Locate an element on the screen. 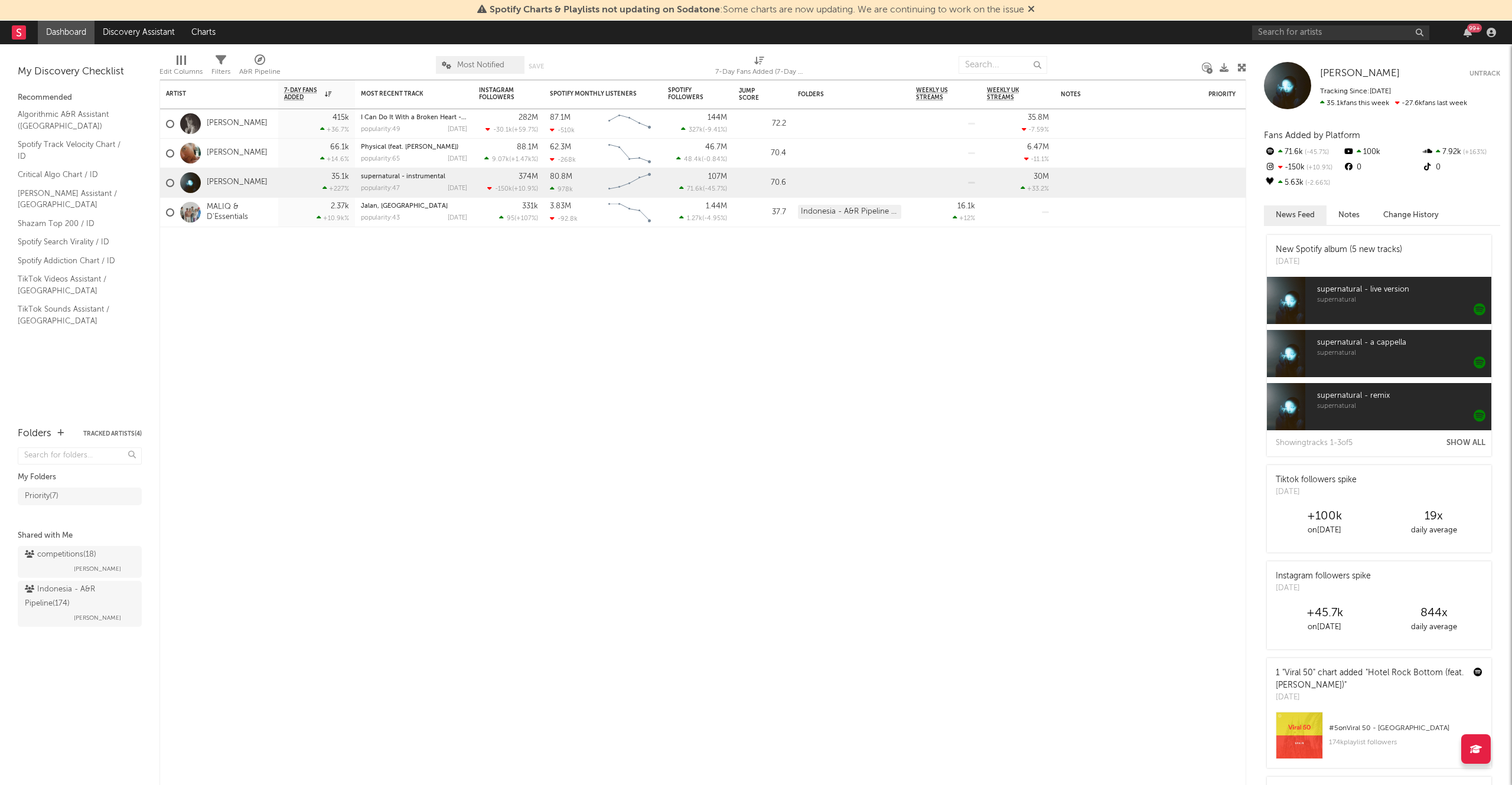 This screenshot has width=1512, height=785. span: supernatural - remix is located at coordinates (1404, 396).